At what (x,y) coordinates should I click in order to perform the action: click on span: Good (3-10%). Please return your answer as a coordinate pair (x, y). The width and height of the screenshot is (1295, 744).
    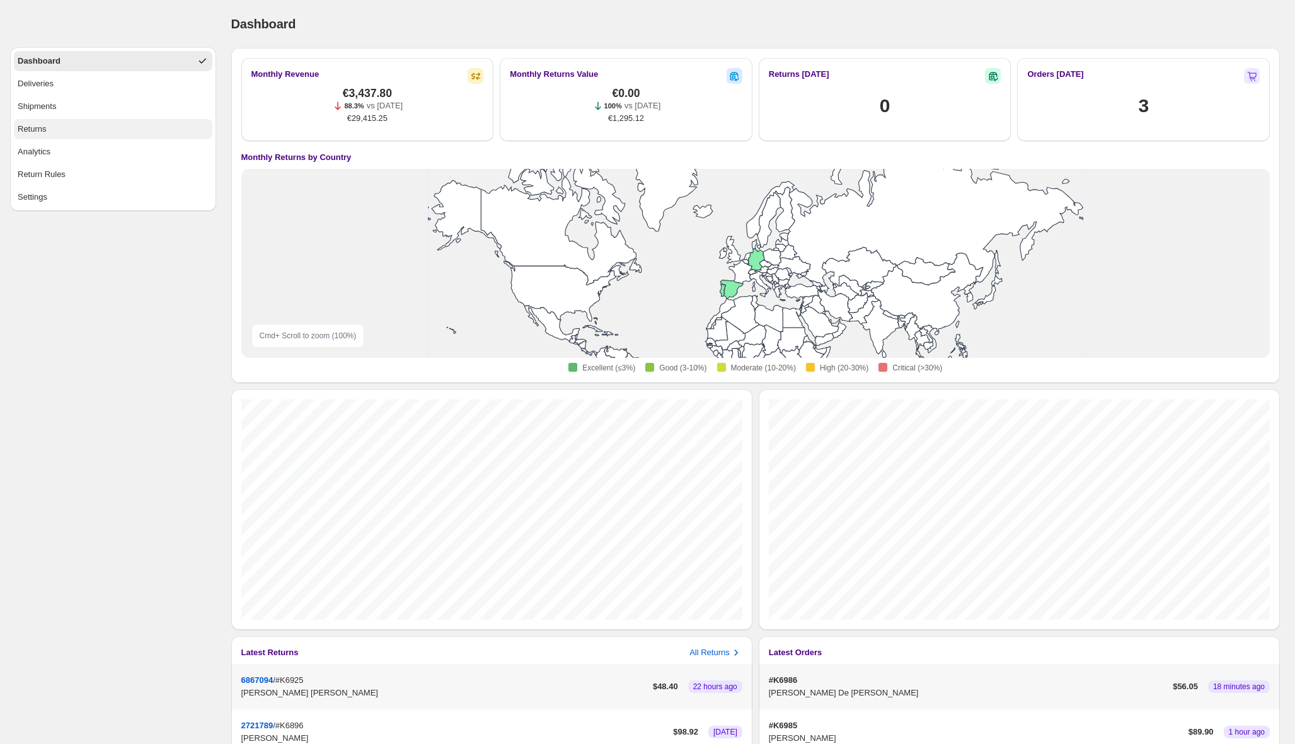
    Looking at the image, I should click on (682, 368).